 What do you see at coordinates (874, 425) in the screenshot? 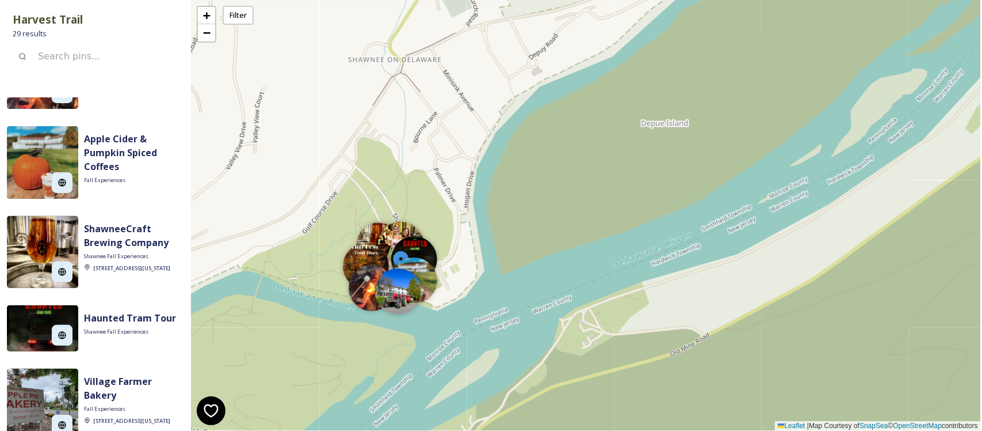
I see `a: SnapSea` at bounding box center [874, 425].